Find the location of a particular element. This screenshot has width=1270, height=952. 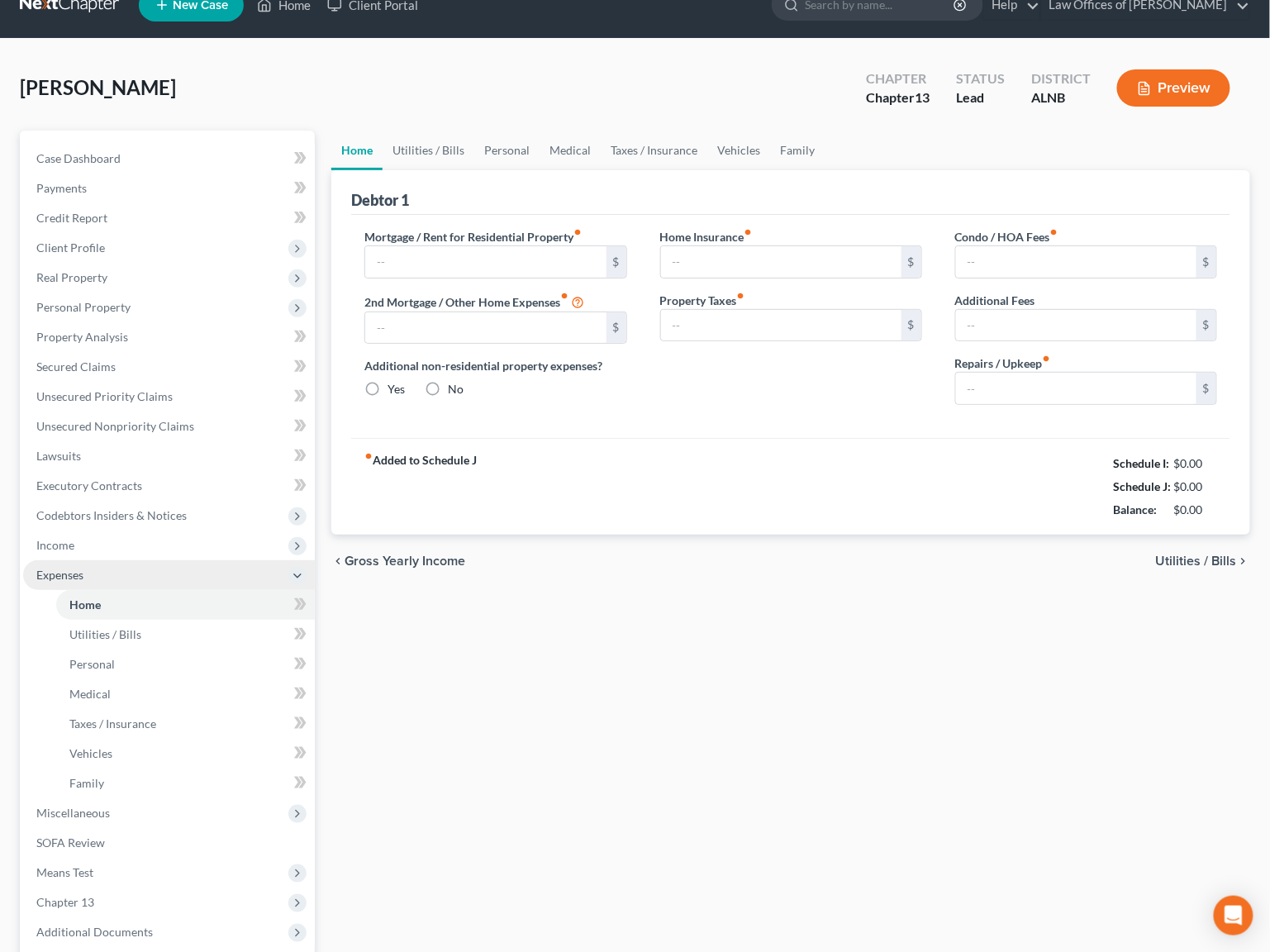

span: Client Profile is located at coordinates (70, 247).